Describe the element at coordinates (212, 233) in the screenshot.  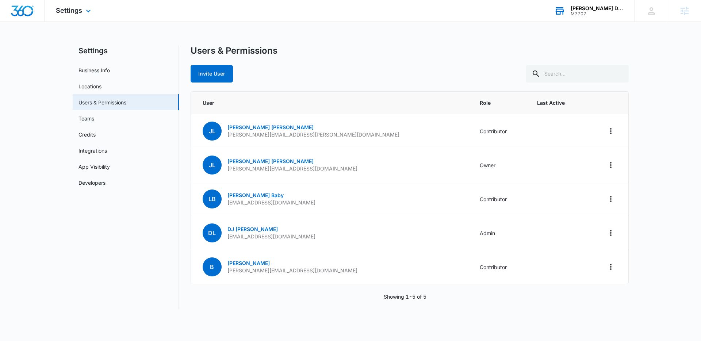
I see `a: DL` at that location.